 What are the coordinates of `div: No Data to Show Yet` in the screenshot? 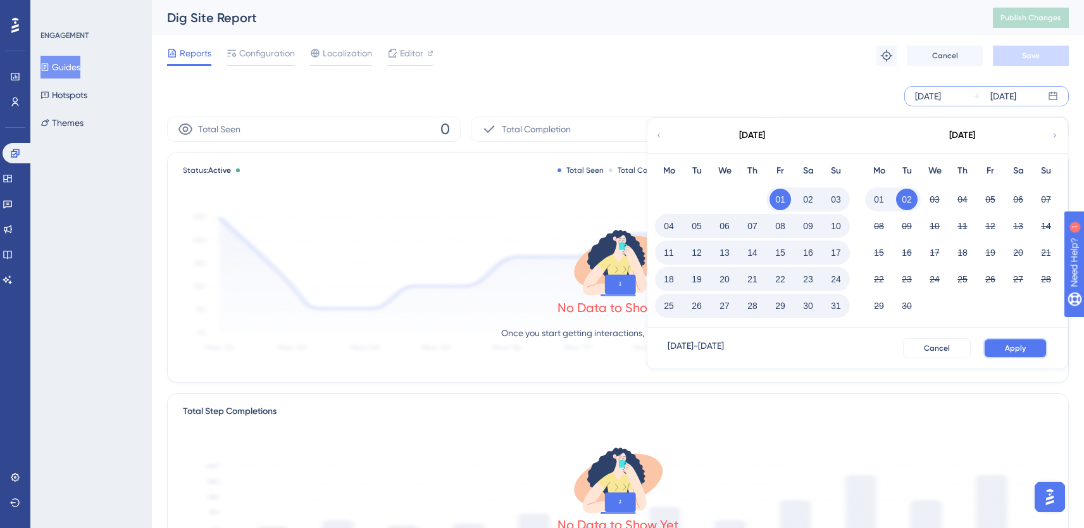 It's located at (618, 308).